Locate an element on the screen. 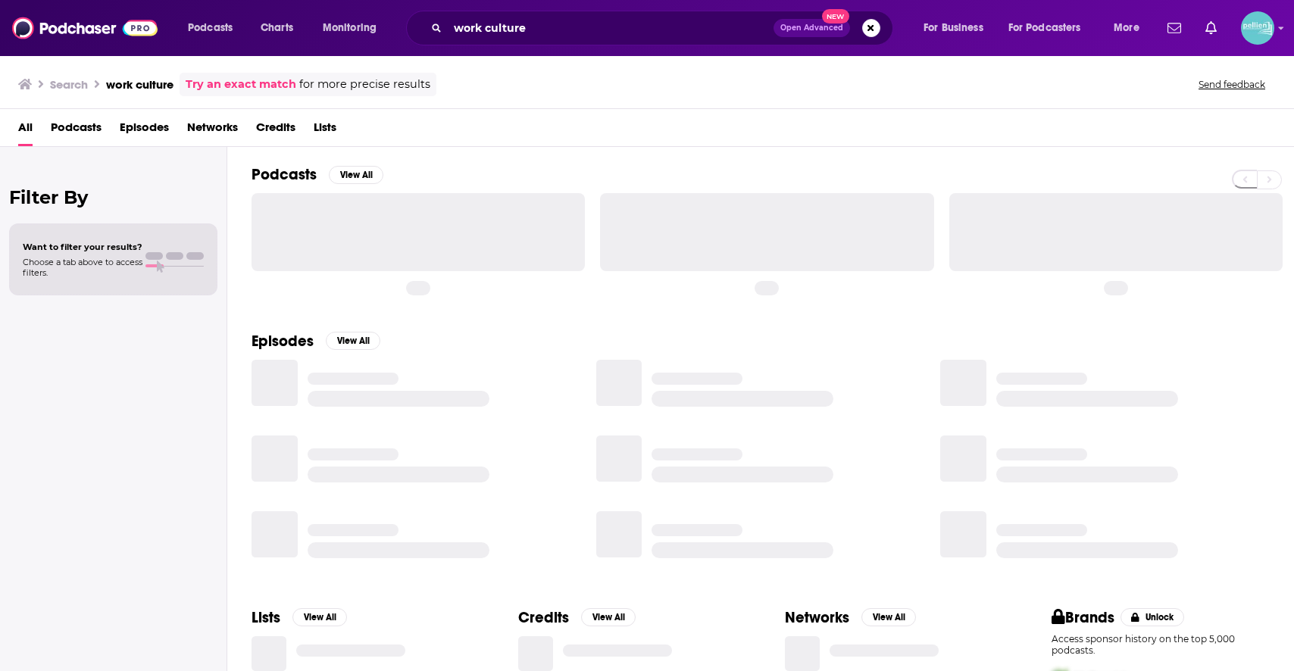 This screenshot has height=671, width=1294. button: Unlock is located at coordinates (1152, 617).